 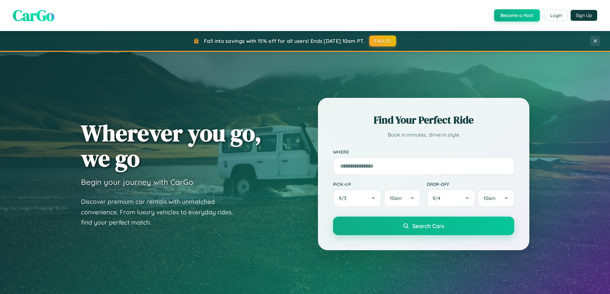 What do you see at coordinates (556, 15) in the screenshot?
I see `button: Login` at bounding box center [556, 15].